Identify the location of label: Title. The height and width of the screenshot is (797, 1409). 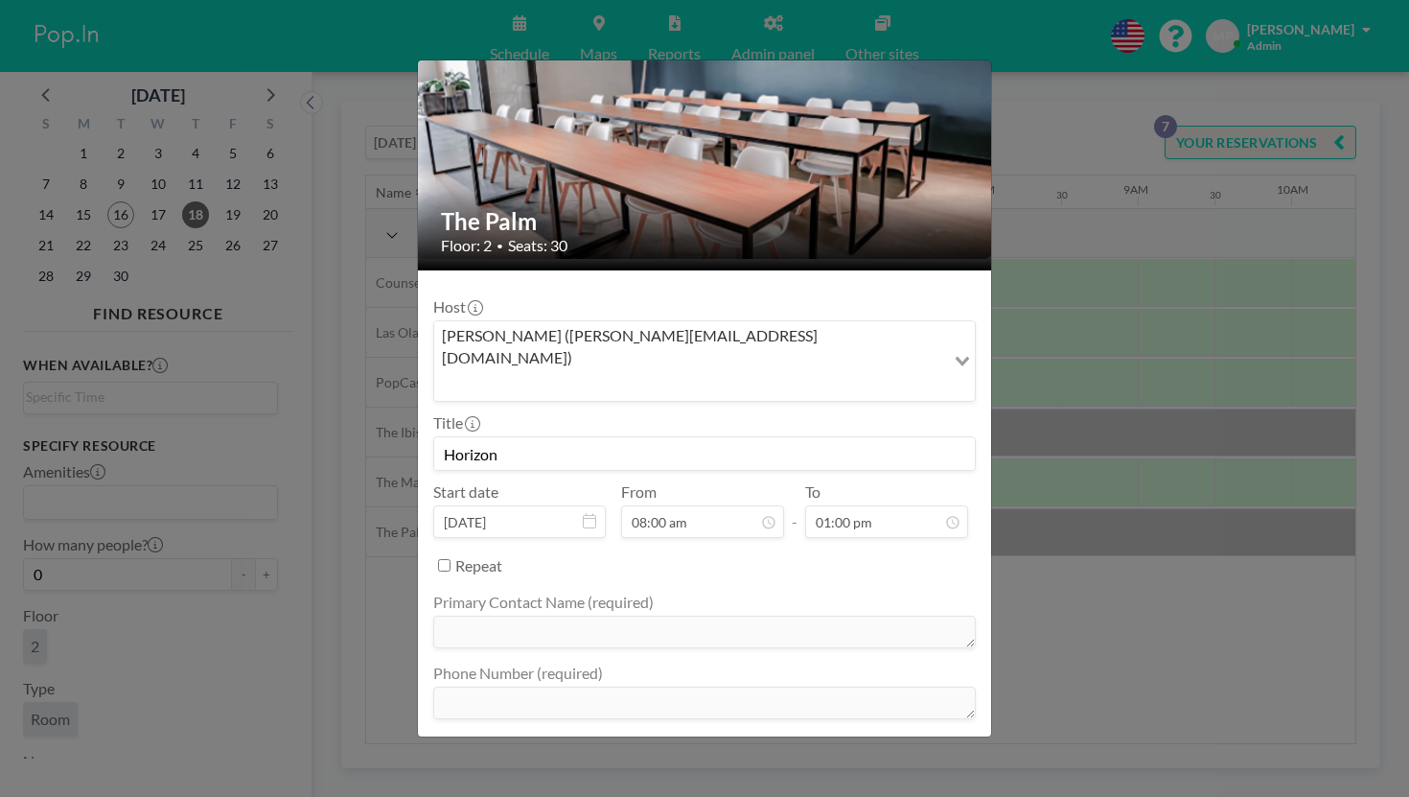
(455, 423).